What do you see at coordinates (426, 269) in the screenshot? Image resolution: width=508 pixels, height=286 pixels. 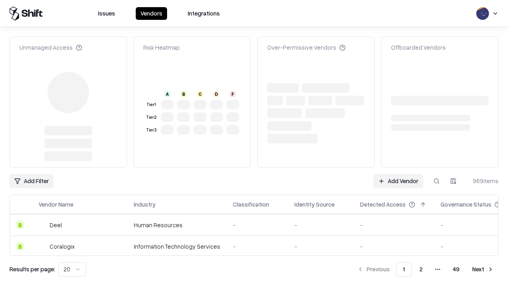 I see `nav: pagination` at bounding box center [426, 269].